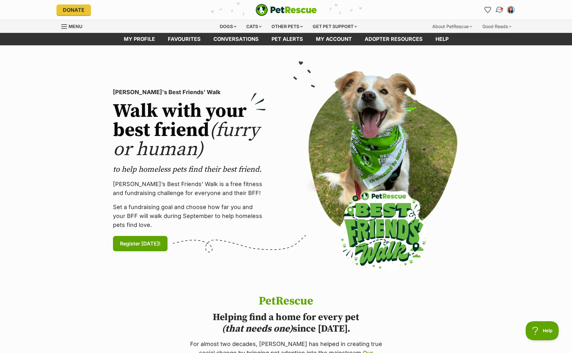 The width and height of the screenshot is (572, 353). Describe the element at coordinates (186, 140) in the screenshot. I see `span: (furry or human)` at that location.